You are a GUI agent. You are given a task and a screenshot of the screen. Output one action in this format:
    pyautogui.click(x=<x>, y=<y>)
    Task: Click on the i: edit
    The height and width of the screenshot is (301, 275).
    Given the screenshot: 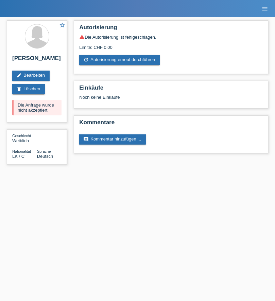 What is the action you would take?
    pyautogui.click(x=19, y=75)
    